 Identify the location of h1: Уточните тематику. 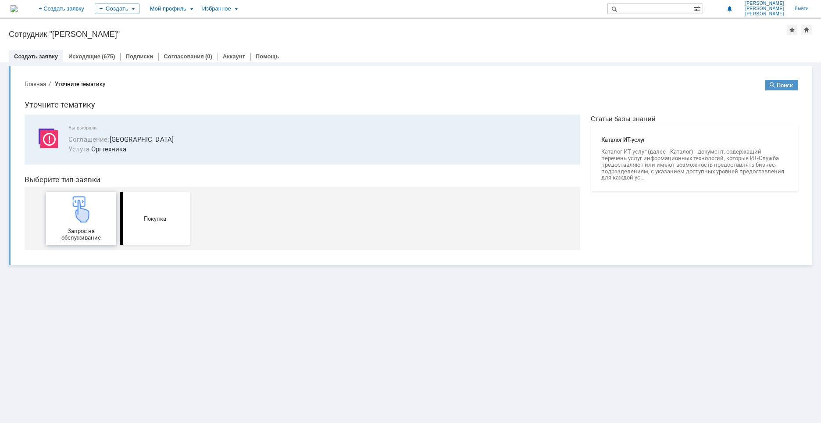
(394, 32).